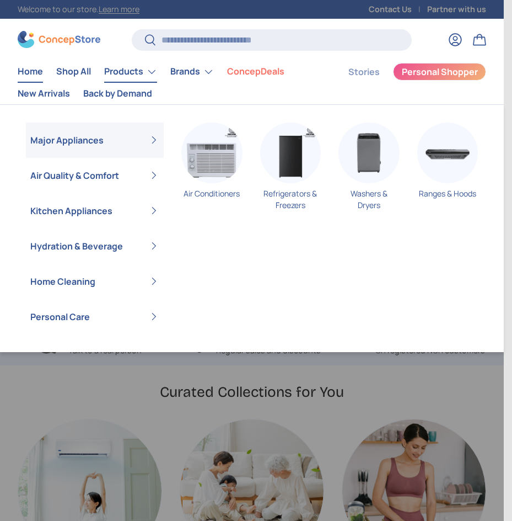 The image size is (512, 521). Describe the element at coordinates (131, 72) in the screenshot. I see `summary: Products` at that location.